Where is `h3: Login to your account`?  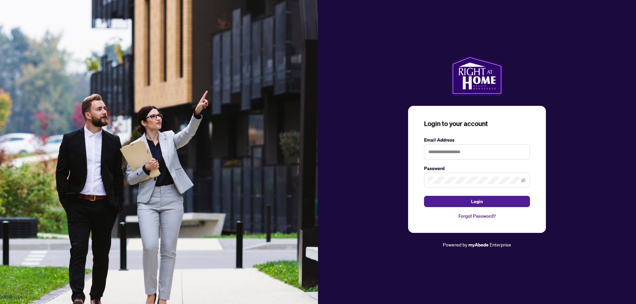 h3: Login to your account is located at coordinates (477, 124).